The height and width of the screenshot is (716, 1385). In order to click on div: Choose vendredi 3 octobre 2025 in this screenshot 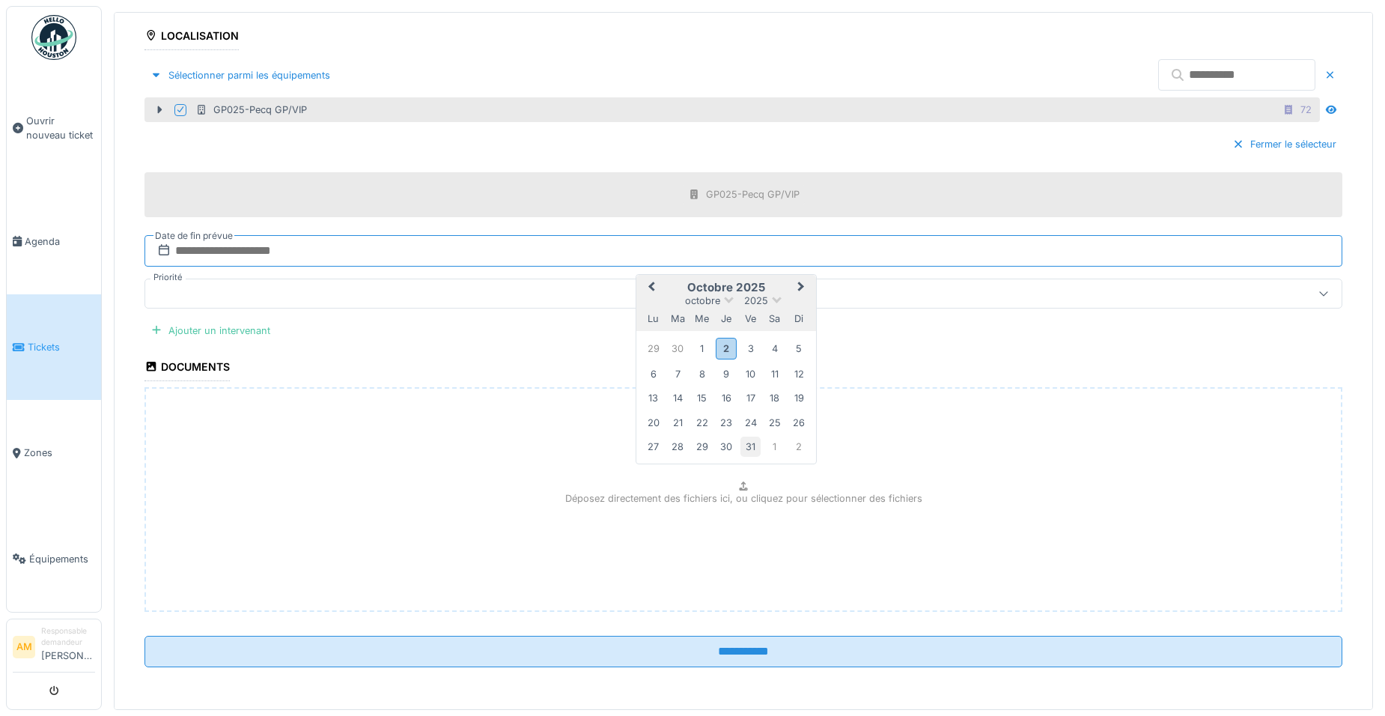, I will do `click(750, 348)`.